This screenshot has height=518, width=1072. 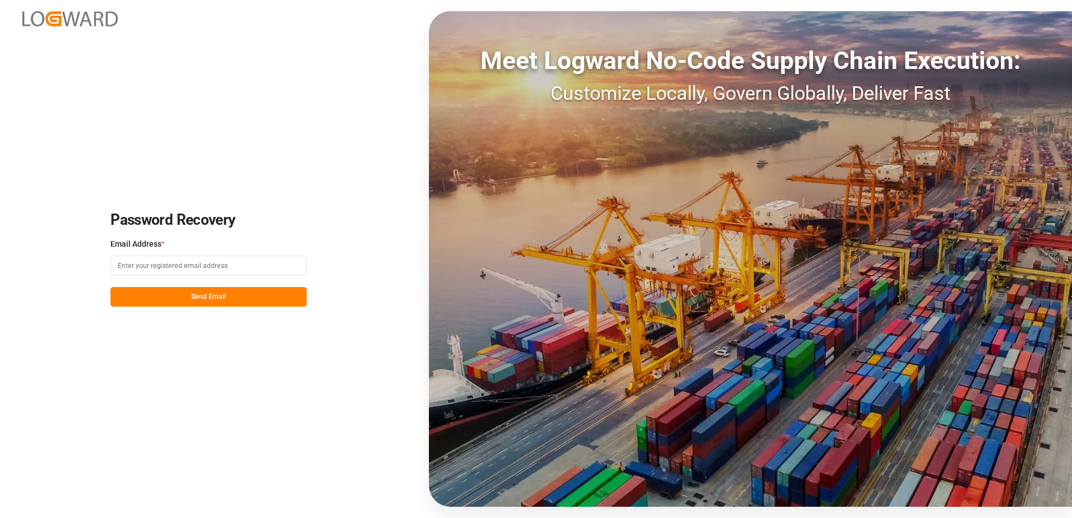 I want to click on button: Send Email, so click(x=208, y=296).